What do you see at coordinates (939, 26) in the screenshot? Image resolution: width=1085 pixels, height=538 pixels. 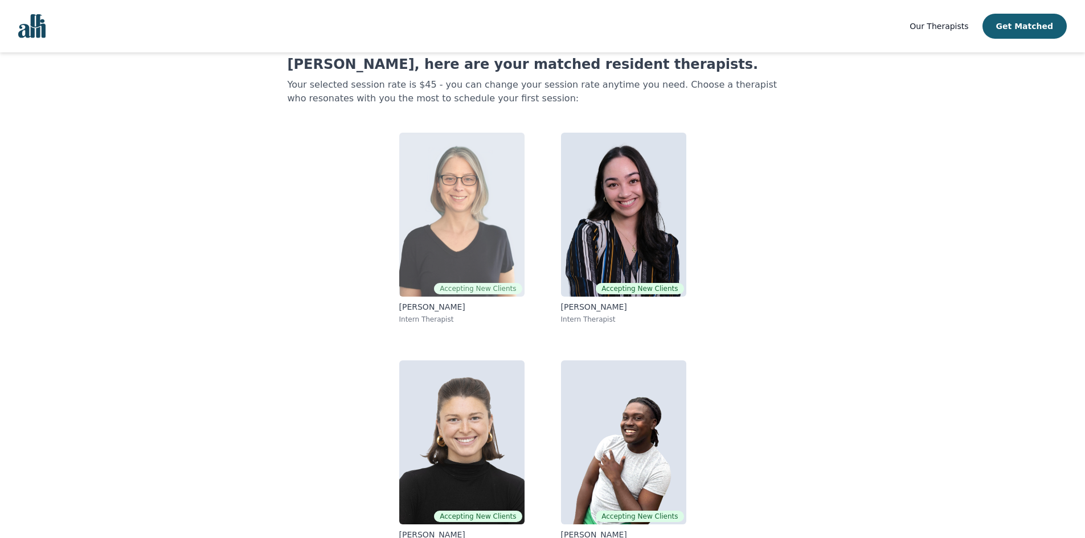 I see `span: Our Therapists` at bounding box center [939, 26].